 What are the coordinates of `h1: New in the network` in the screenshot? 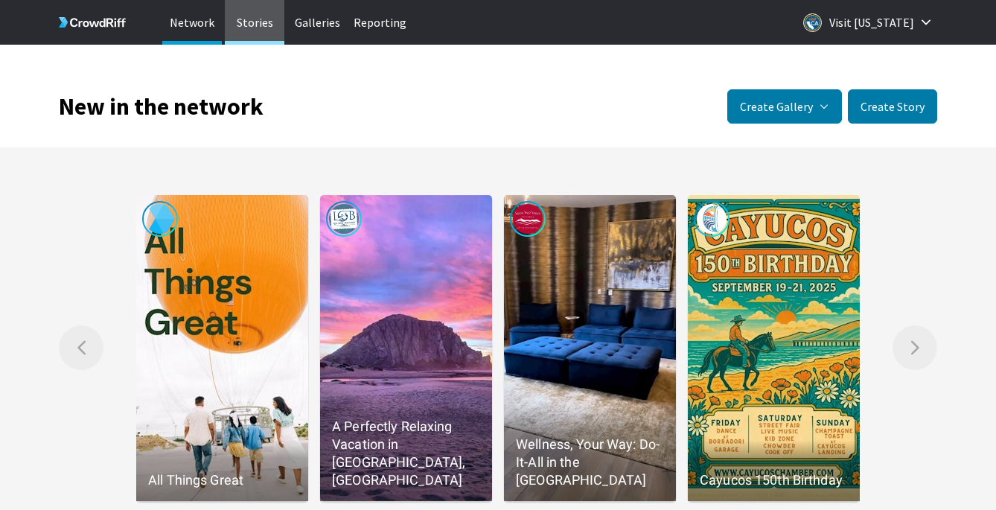 It's located at (161, 106).